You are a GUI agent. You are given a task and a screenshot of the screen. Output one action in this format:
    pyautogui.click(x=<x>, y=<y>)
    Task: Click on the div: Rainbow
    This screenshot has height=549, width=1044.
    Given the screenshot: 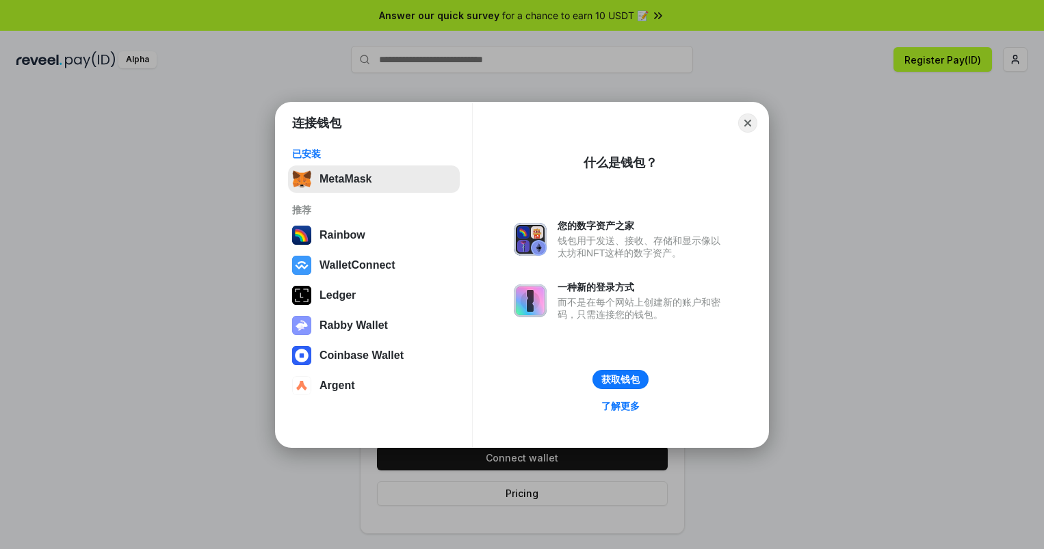 What is the action you would take?
    pyautogui.click(x=342, y=235)
    